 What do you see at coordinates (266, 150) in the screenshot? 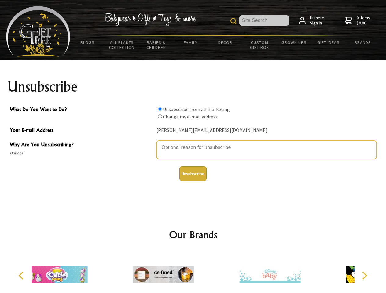
I see `textarea: Why Are You Unsubscribing?` at bounding box center [266, 150].